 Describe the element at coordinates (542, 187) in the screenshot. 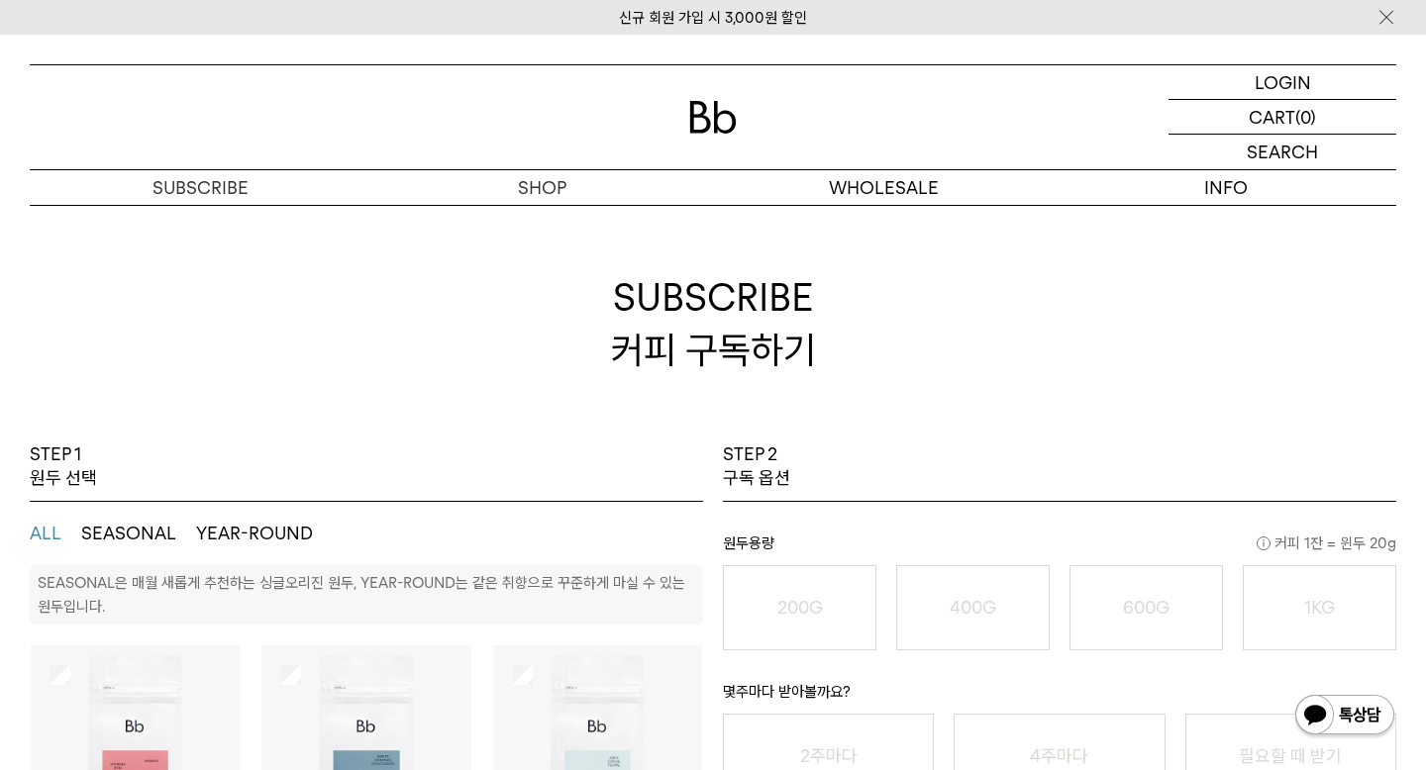

I see `p: SHOP` at that location.